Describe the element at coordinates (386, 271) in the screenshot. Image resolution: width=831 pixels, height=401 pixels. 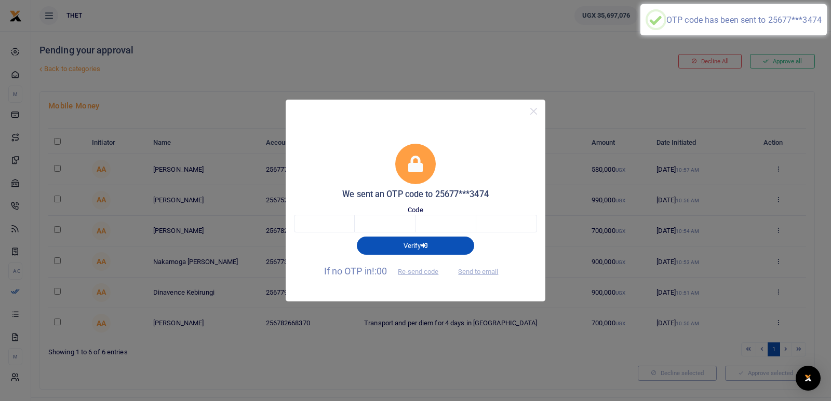
I see `span: If no OTP in` at that location.